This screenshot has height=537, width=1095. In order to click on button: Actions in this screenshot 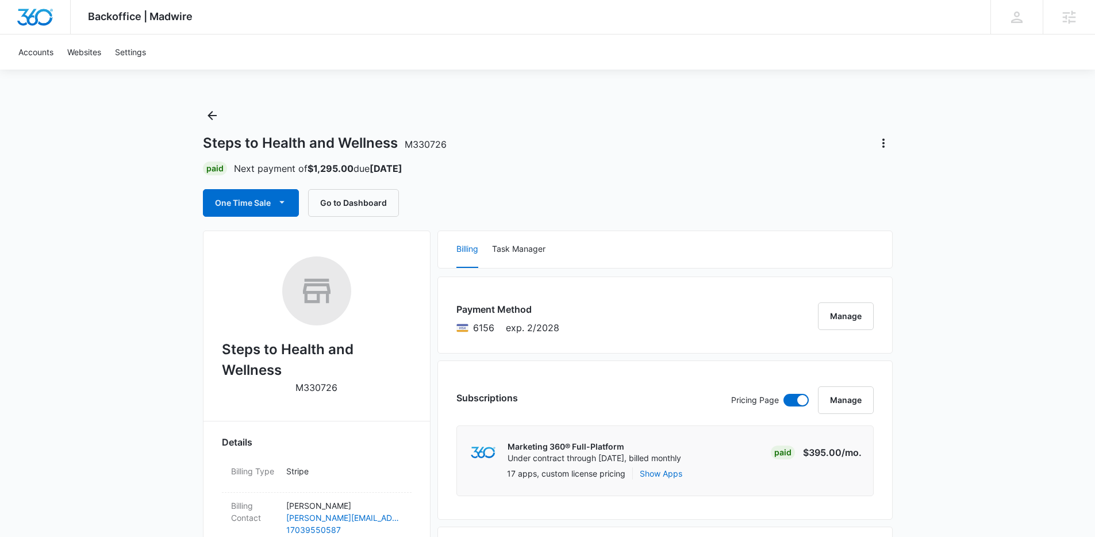, I will do `click(884, 143)`.